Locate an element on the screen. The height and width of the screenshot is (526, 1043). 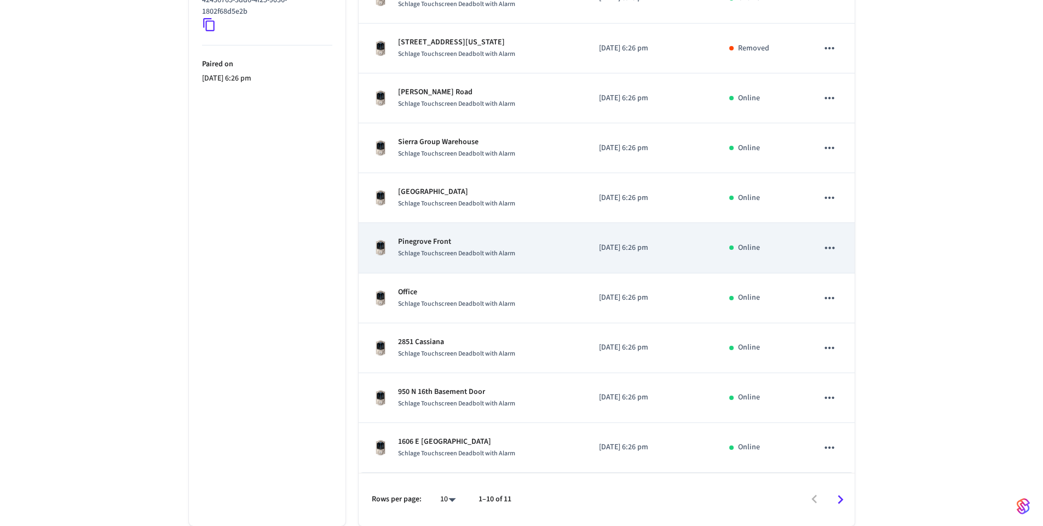
img: SeamLogoGradient.69752ec5.svg is located at coordinates (1023, 506).